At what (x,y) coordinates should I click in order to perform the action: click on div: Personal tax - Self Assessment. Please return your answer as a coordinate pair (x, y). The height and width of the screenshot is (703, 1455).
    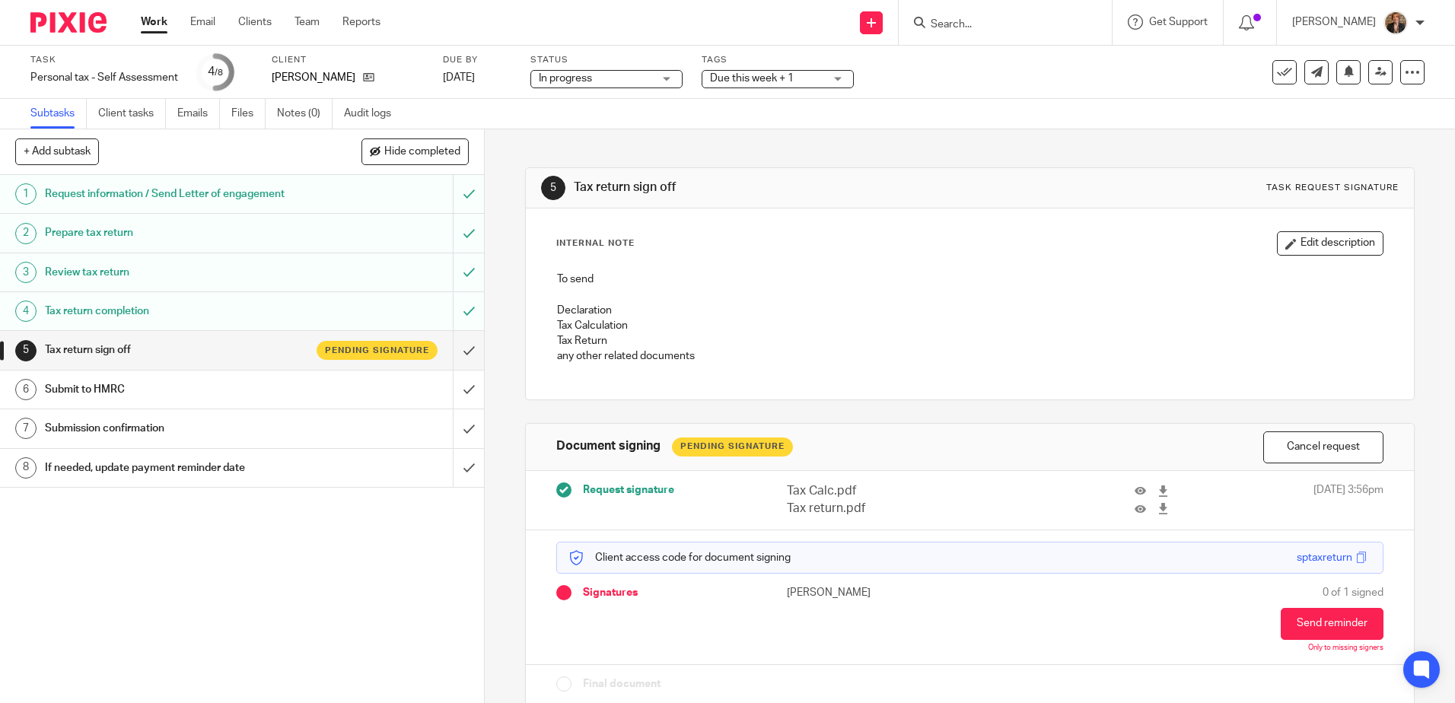
    Looking at the image, I should click on (104, 78).